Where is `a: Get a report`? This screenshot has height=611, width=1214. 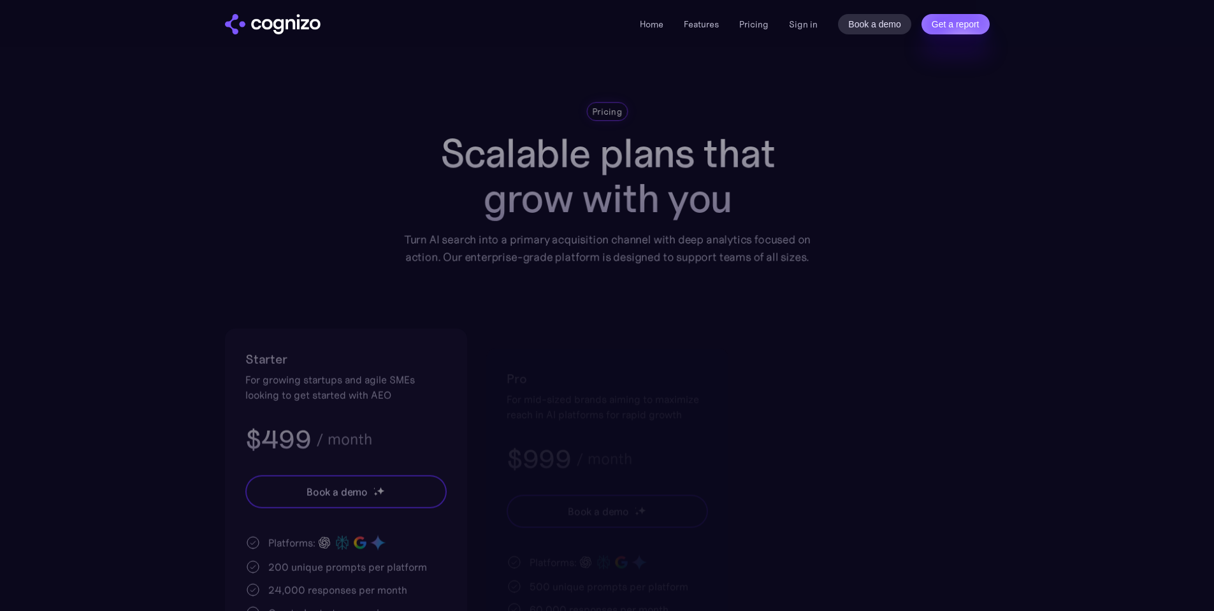 a: Get a report is located at coordinates (956, 24).